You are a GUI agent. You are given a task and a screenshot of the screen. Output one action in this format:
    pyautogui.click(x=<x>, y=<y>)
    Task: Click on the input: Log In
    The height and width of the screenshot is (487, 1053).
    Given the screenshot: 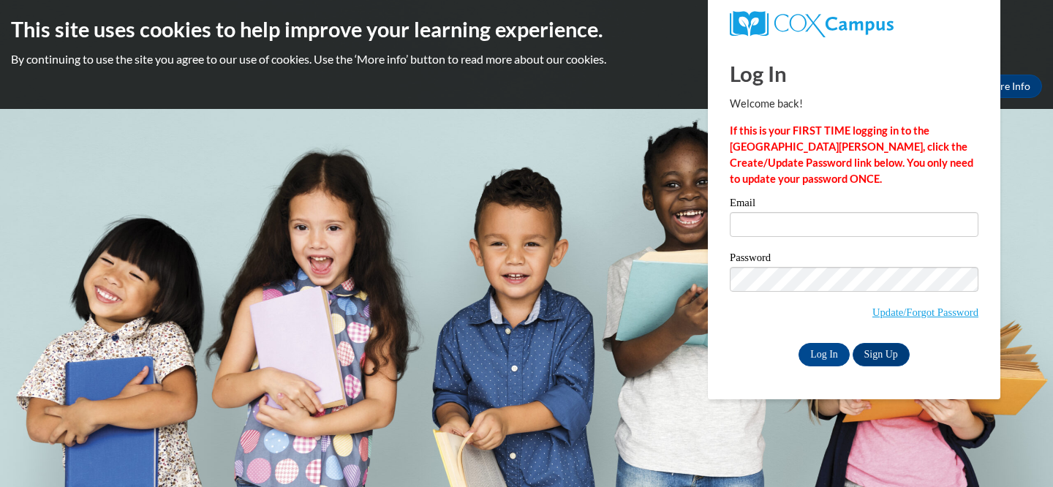 What is the action you would take?
    pyautogui.click(x=824, y=355)
    